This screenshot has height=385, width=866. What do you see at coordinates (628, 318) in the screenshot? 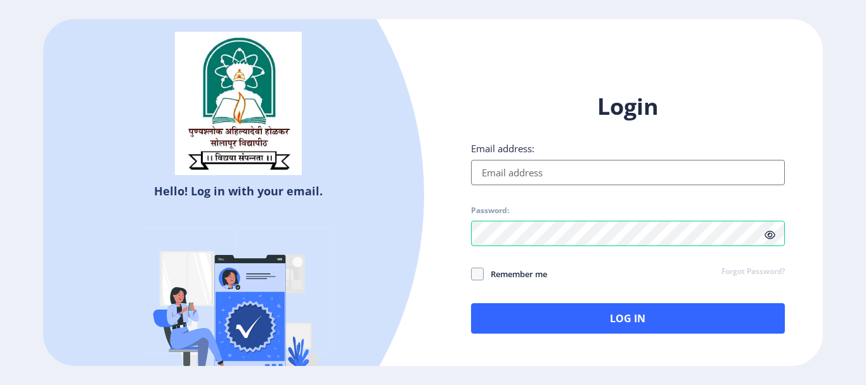
I see `button: Log In` at bounding box center [628, 318].